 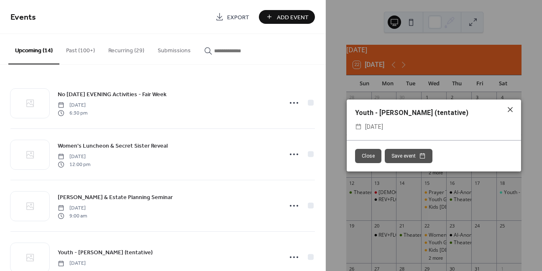 What do you see at coordinates (74, 164) in the screenshot?
I see `span: 12:00 pm` at bounding box center [74, 164].